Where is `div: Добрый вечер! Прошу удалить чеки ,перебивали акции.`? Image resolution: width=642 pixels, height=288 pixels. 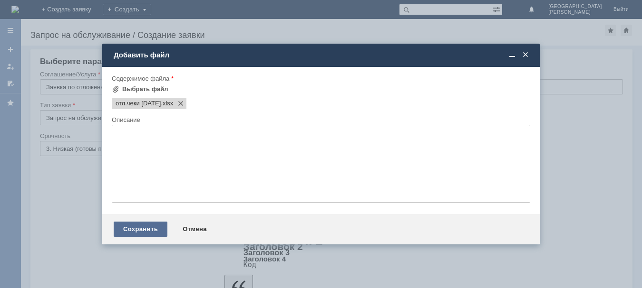 div: Добрый вечер! Прошу удалить чеки ,перебивали акции. is located at coordinates (71, 11).